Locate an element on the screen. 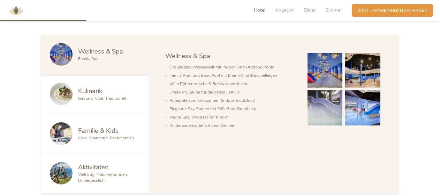  li: Kinderbademäntel auf dem Zimmer is located at coordinates (233, 126).